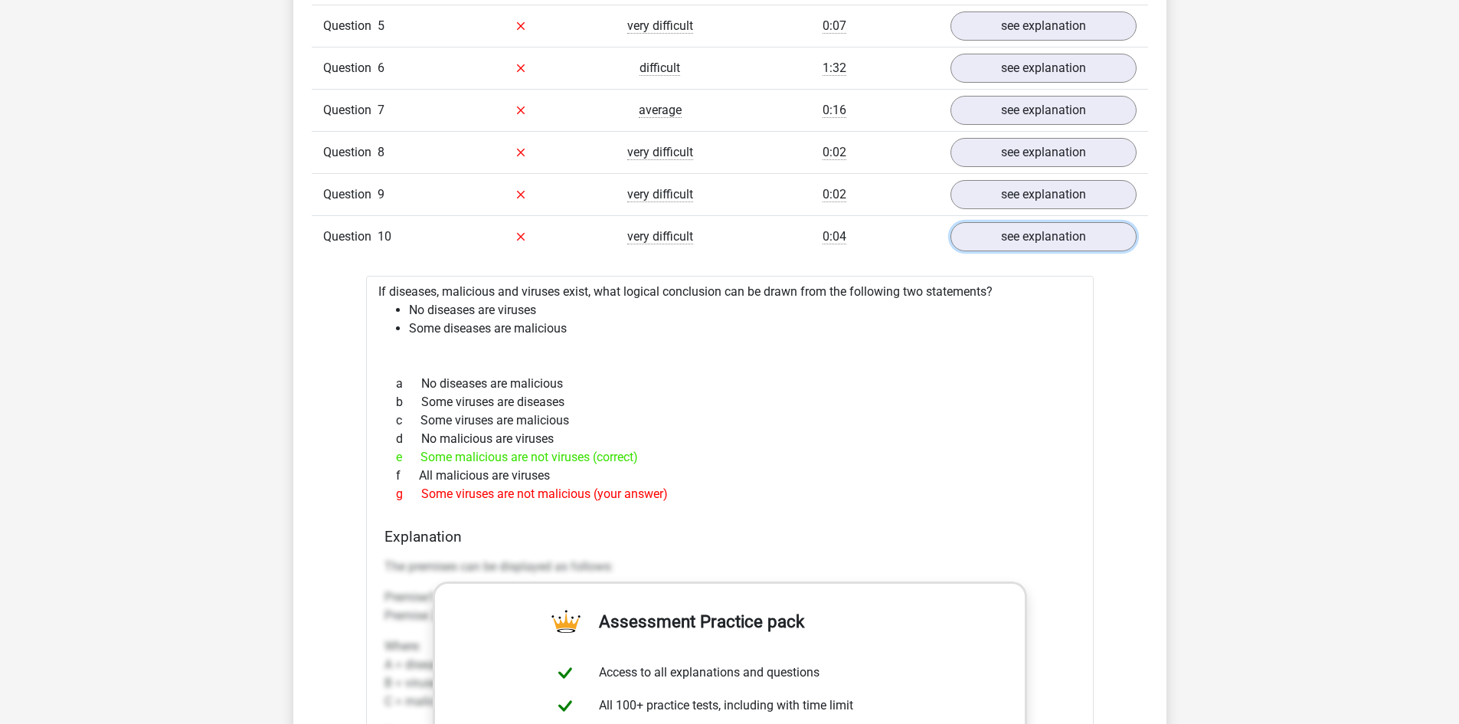 This screenshot has width=1459, height=724. I want to click on span: 9, so click(381, 194).